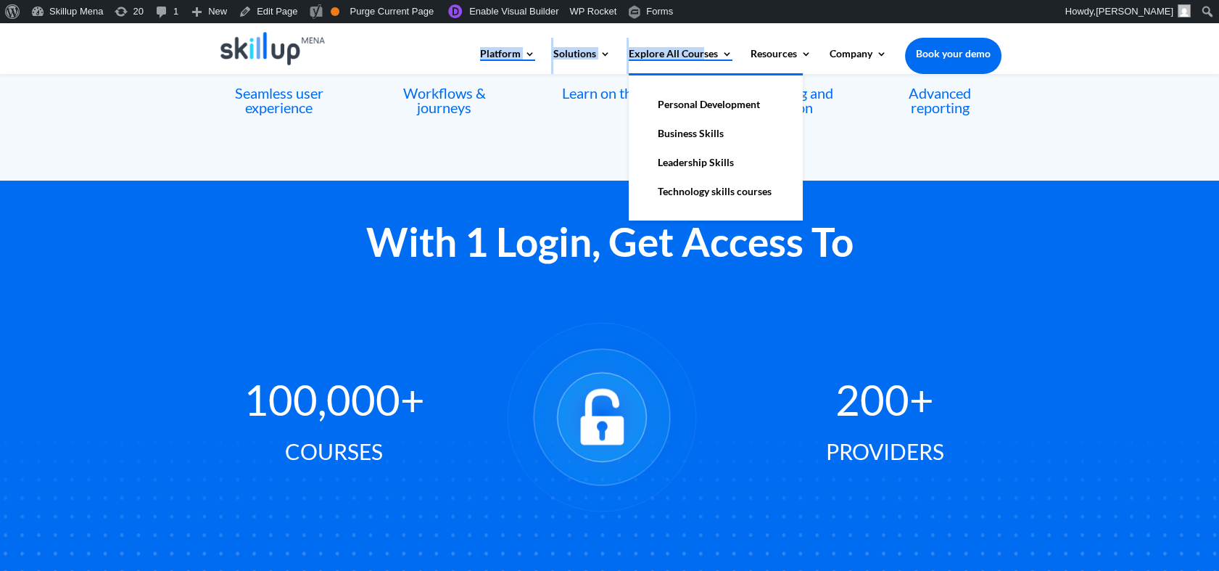 The height and width of the screenshot is (571, 1219). Describe the element at coordinates (273, 49) in the screenshot. I see `img: Skillup Mena` at that location.